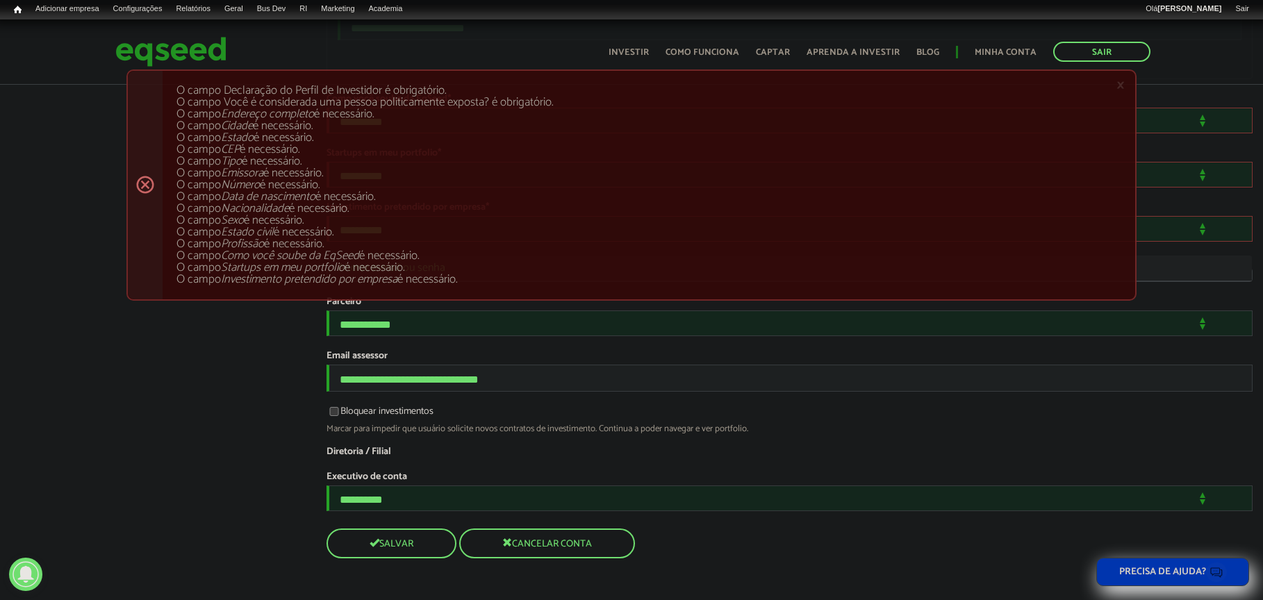 The width and height of the screenshot is (1263, 600). Describe the element at coordinates (247, 232) in the screenshot. I see `em: Estado civil` at that location.